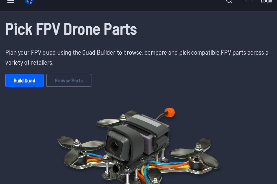  I want to click on a: Build Quad, so click(24, 80).